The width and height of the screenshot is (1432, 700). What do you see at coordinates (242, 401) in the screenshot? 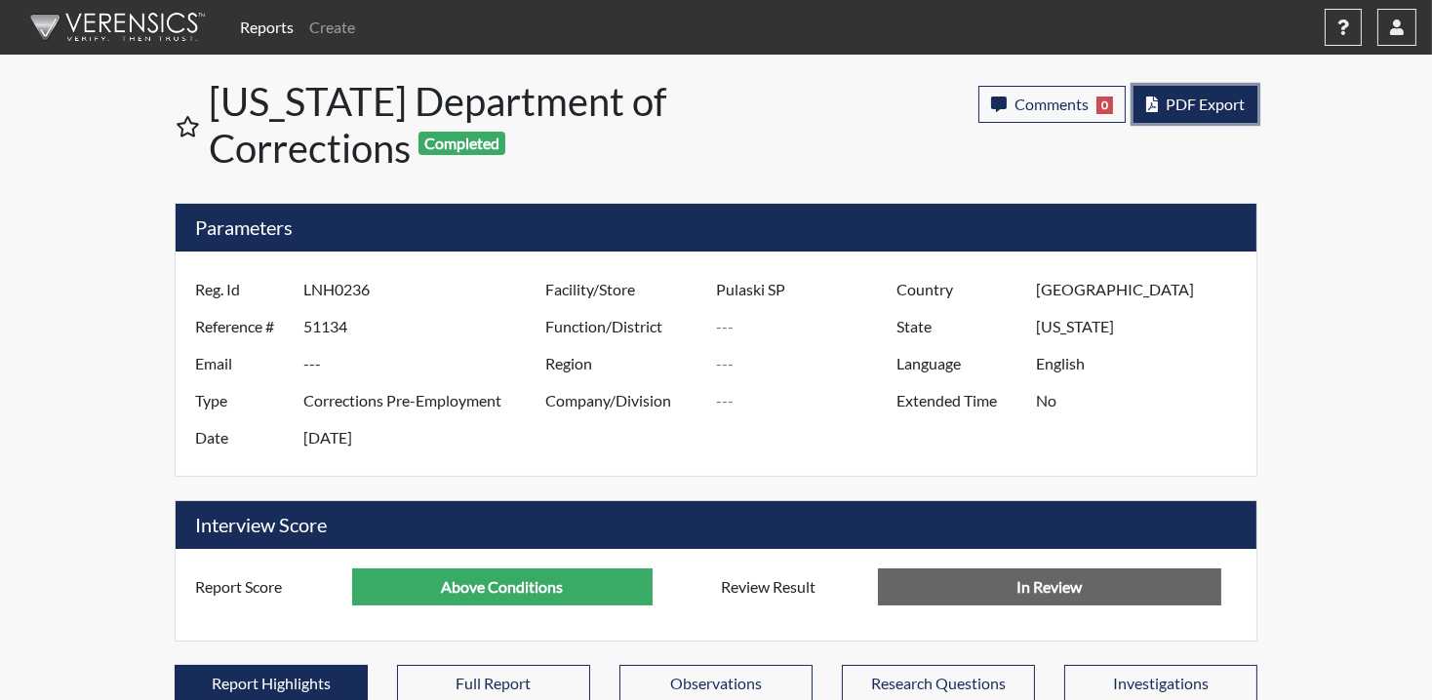
I see `label: Type` at bounding box center [242, 401].